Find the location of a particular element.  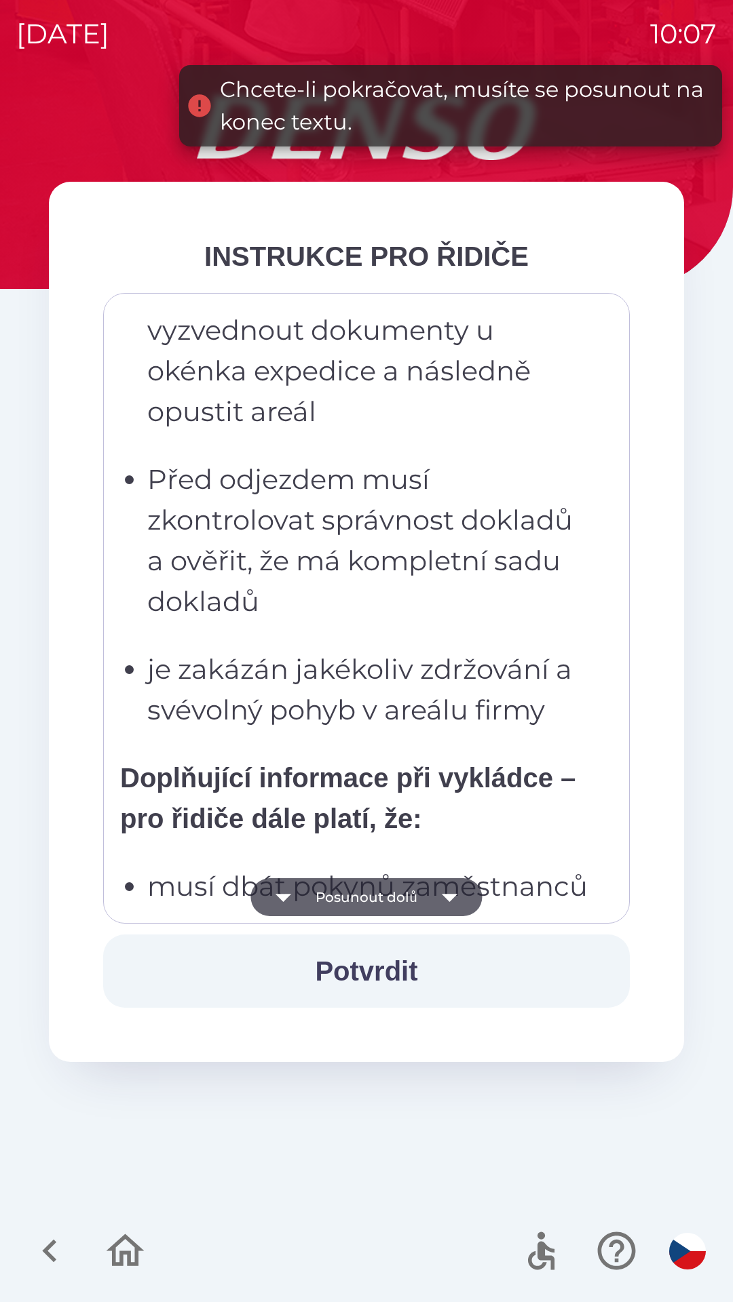

p: 10:07 is located at coordinates (683, 34).